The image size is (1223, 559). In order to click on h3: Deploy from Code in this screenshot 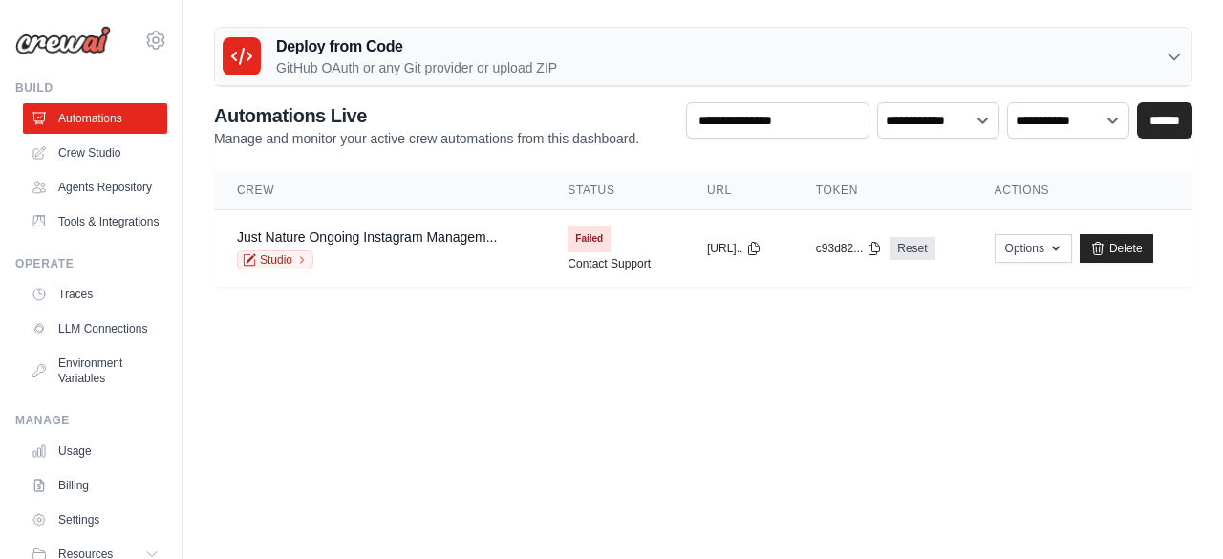, I will do `click(417, 47)`.